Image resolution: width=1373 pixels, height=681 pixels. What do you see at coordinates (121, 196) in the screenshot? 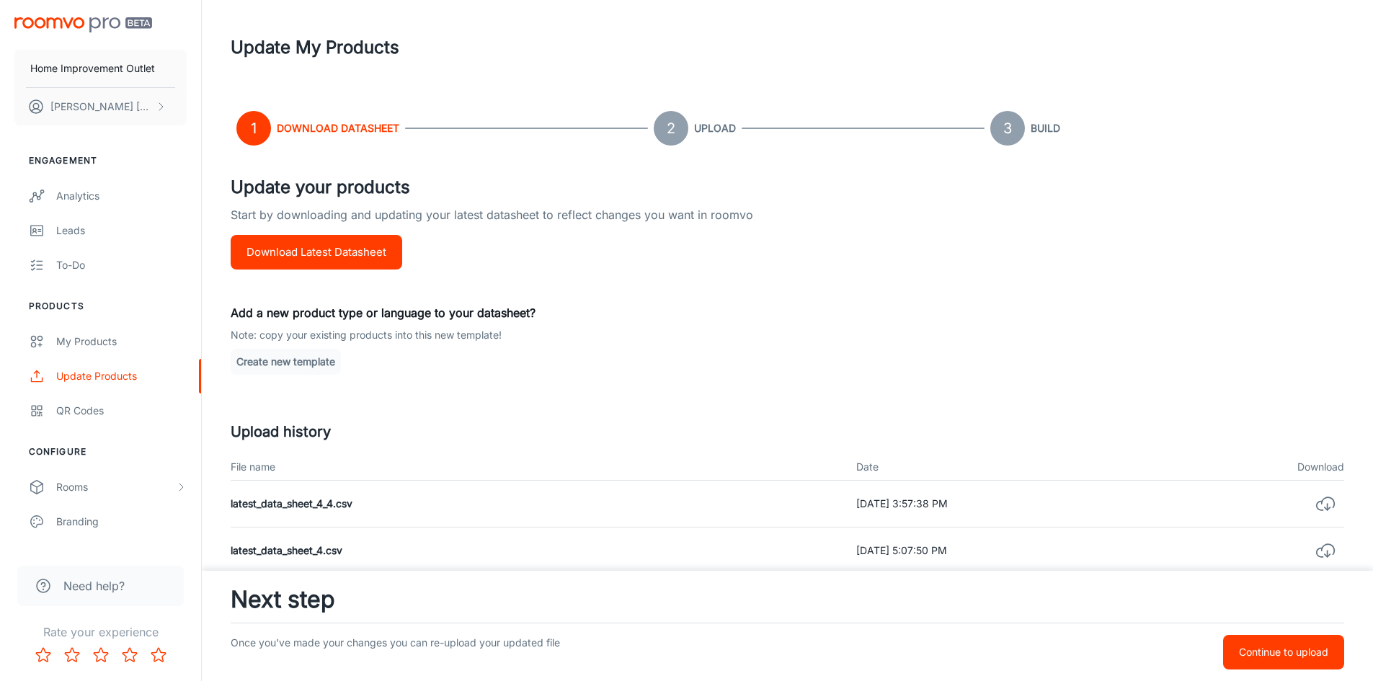
I see `div: Analytics` at bounding box center [121, 196].